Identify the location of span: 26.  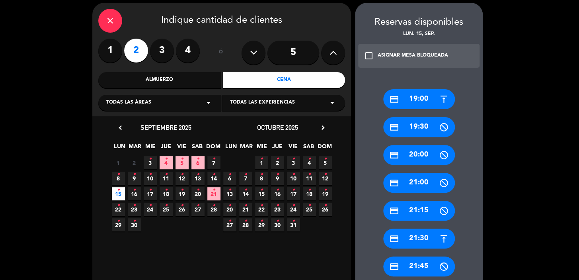
(182, 209).